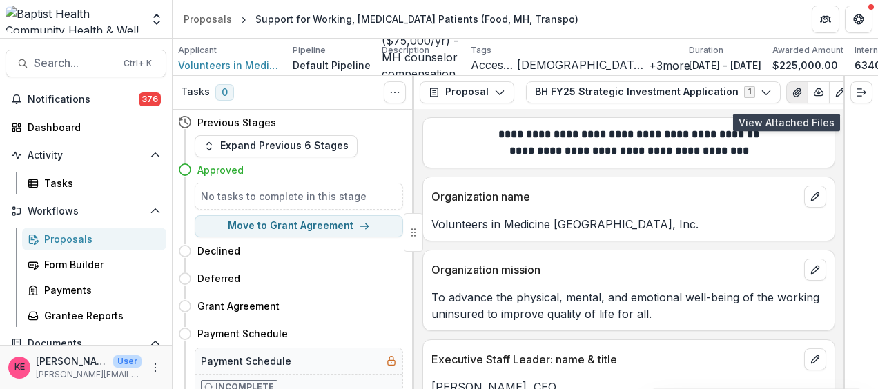  I want to click on button: More, so click(155, 368).